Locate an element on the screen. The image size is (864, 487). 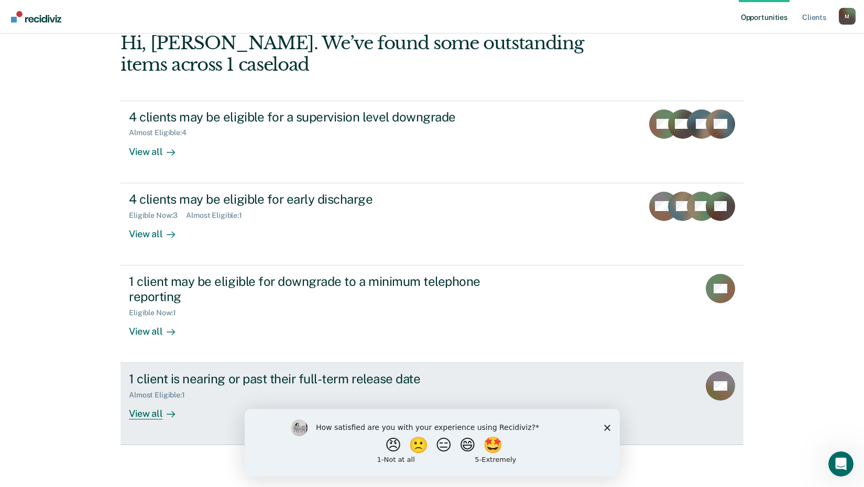
img: Recidiviz is located at coordinates (36, 17).